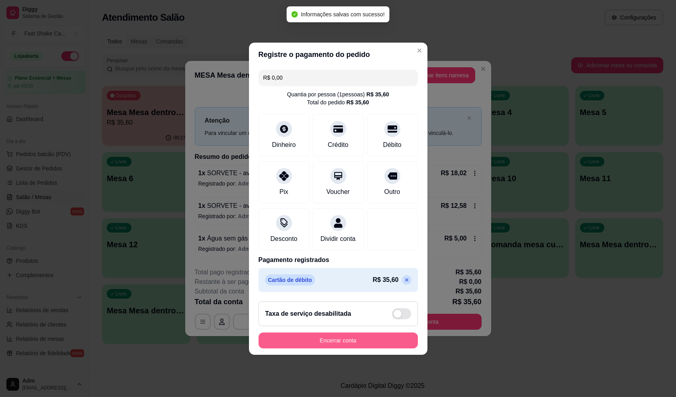 The height and width of the screenshot is (397, 676). What do you see at coordinates (294, 14) in the screenshot?
I see `span: check-circle` at bounding box center [294, 14].